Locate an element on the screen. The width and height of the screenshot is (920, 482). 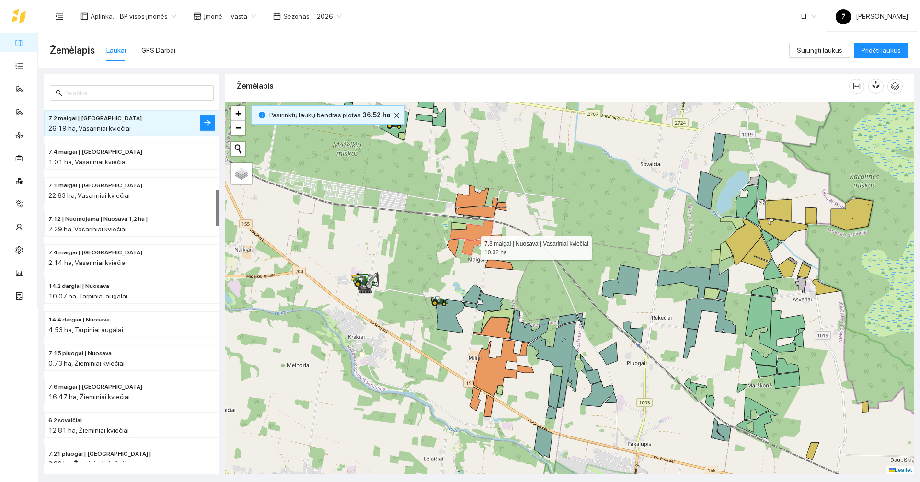
span: search is located at coordinates (59, 93).